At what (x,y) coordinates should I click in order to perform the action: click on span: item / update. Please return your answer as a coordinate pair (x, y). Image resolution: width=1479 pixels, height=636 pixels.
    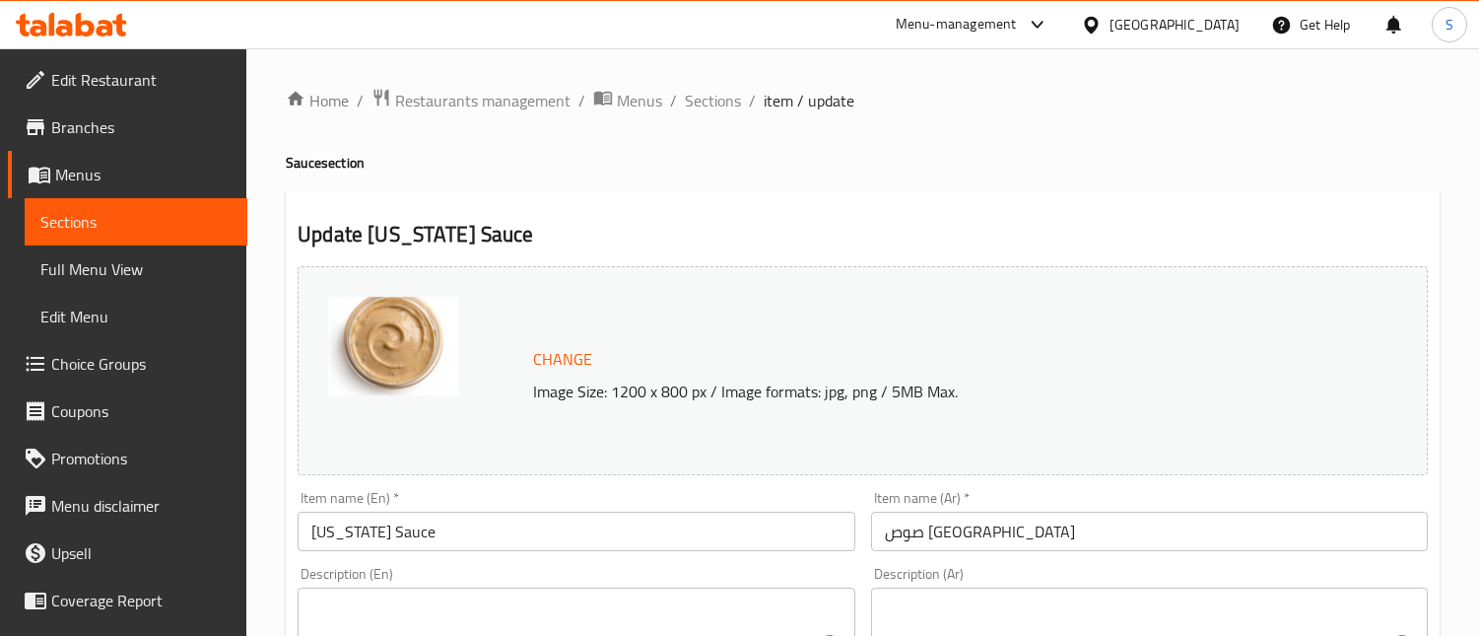
    Looking at the image, I should click on (809, 101).